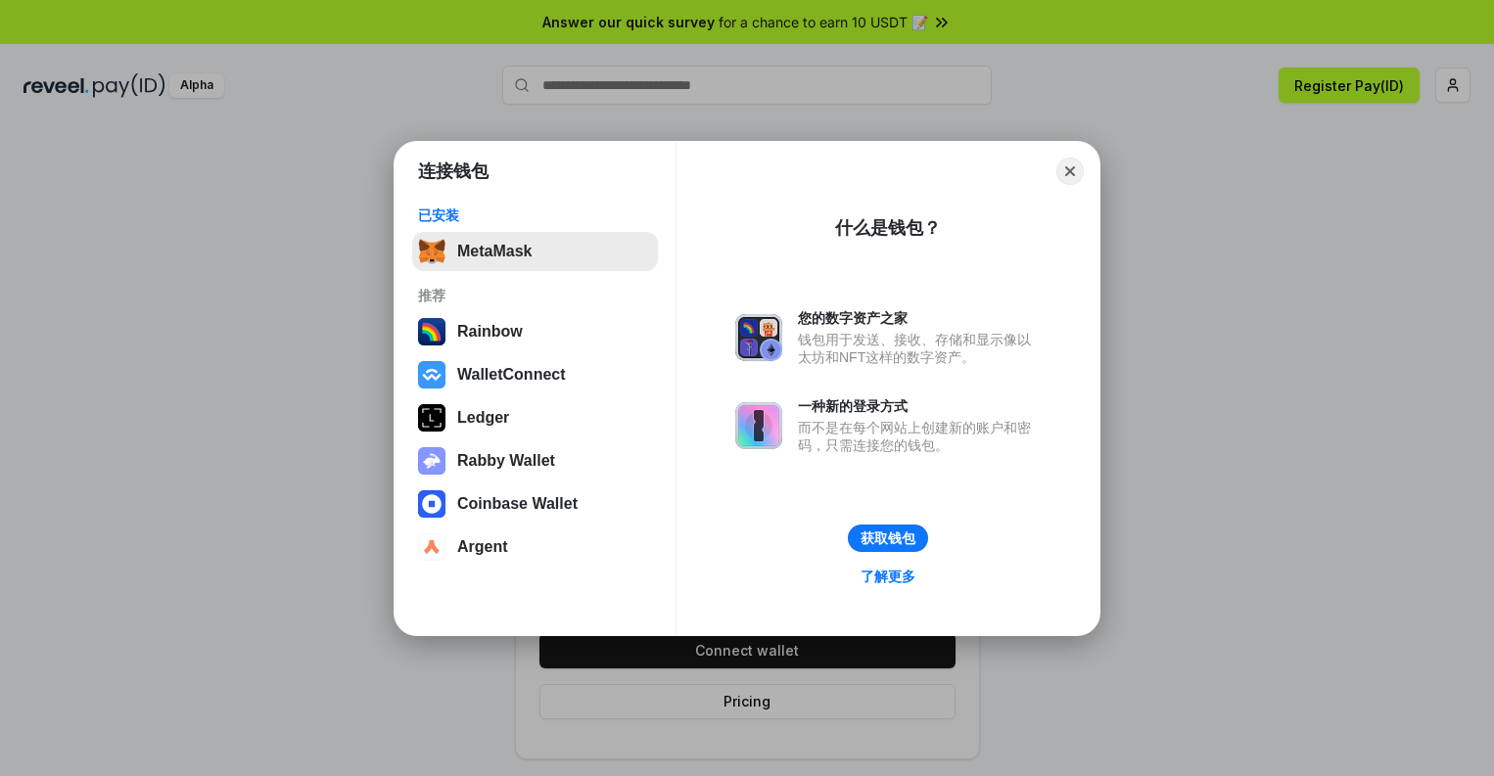 This screenshot has width=1494, height=776. Describe the element at coordinates (888, 577) in the screenshot. I see `a: 了解更多` at that location.